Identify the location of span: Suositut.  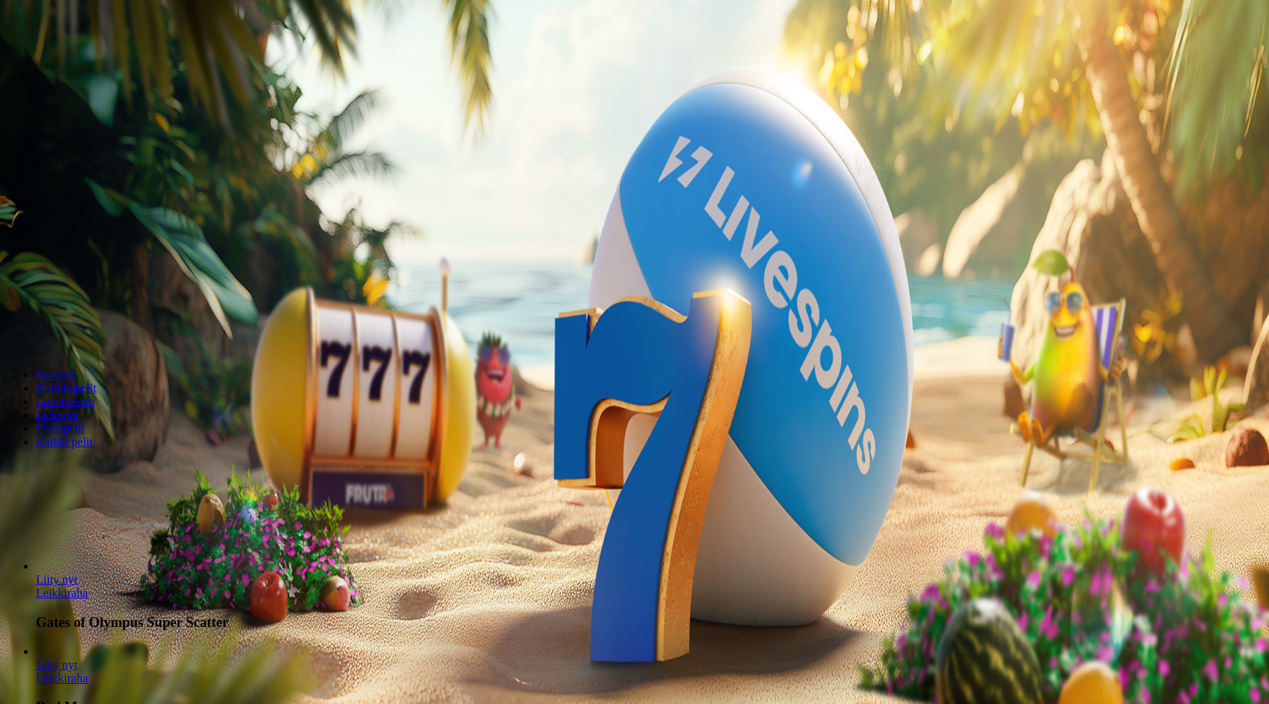
(55, 374).